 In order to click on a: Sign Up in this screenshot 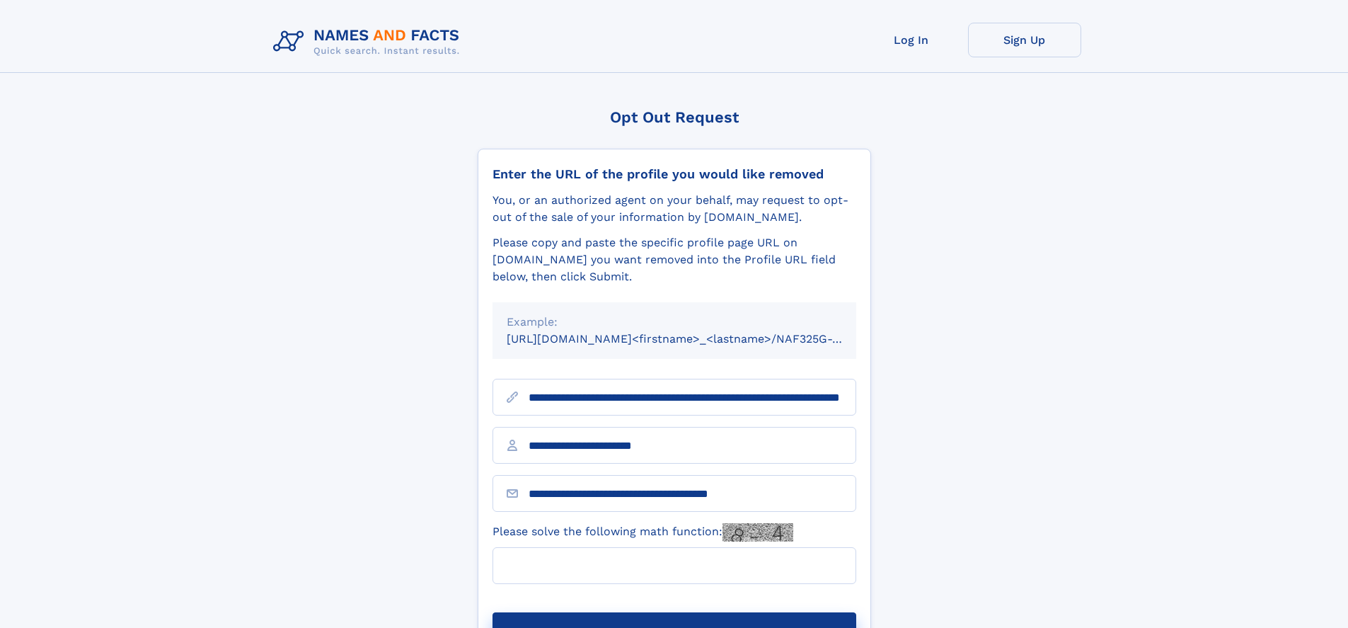, I will do `click(1024, 40)`.